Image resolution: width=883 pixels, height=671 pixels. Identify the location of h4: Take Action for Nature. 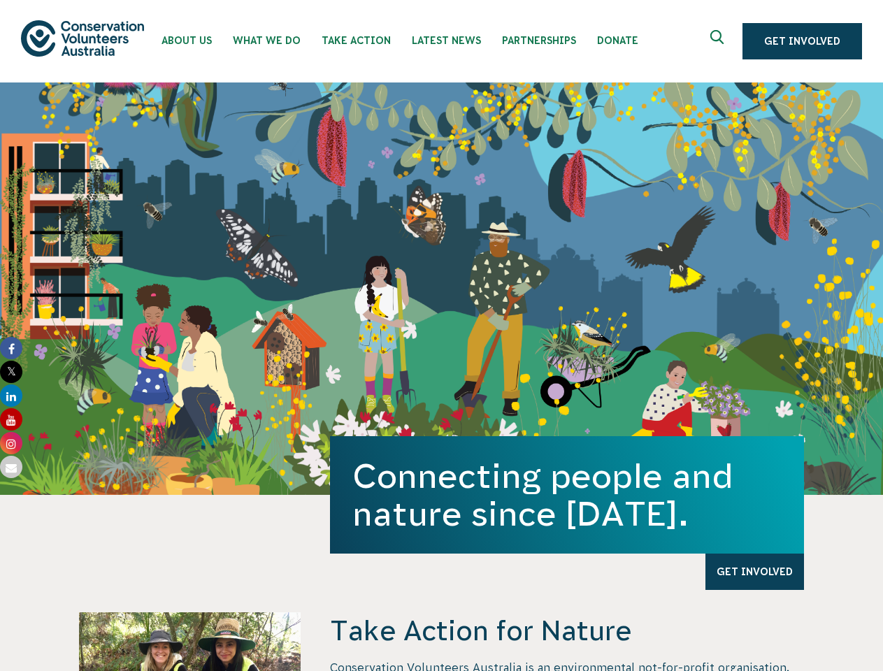
(567, 631).